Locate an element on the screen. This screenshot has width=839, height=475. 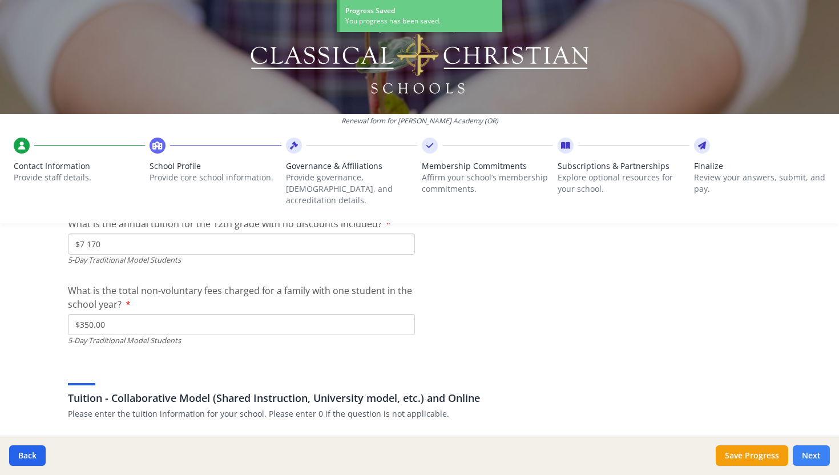
span: Contact Information is located at coordinates (79, 166).